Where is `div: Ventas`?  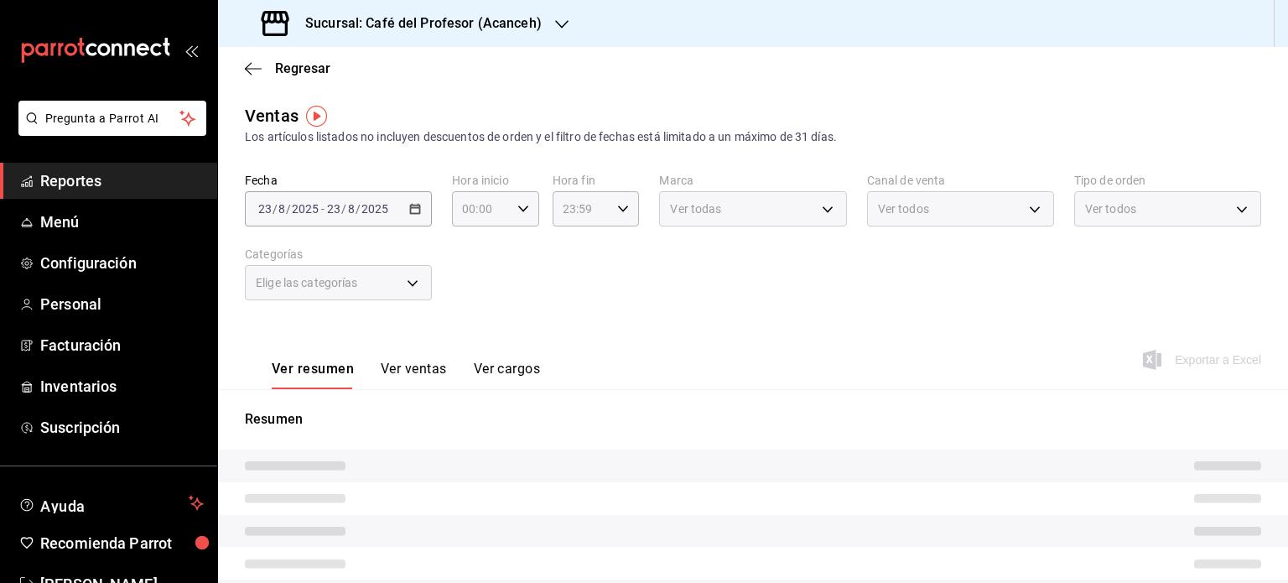
div: Ventas is located at coordinates (272, 116).